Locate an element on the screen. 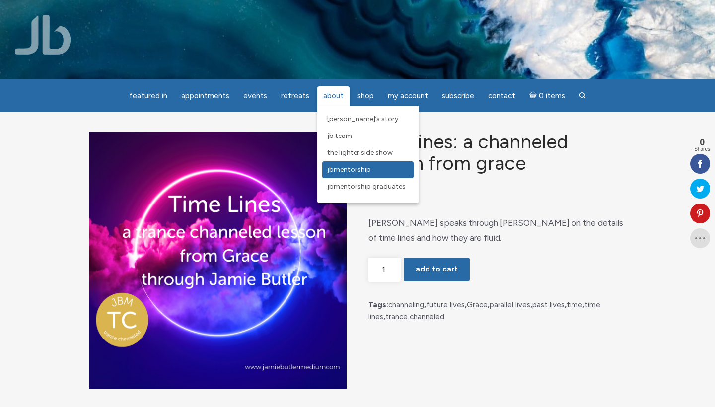 The height and width of the screenshot is (407, 715). a: featured in is located at coordinates (148, 96).